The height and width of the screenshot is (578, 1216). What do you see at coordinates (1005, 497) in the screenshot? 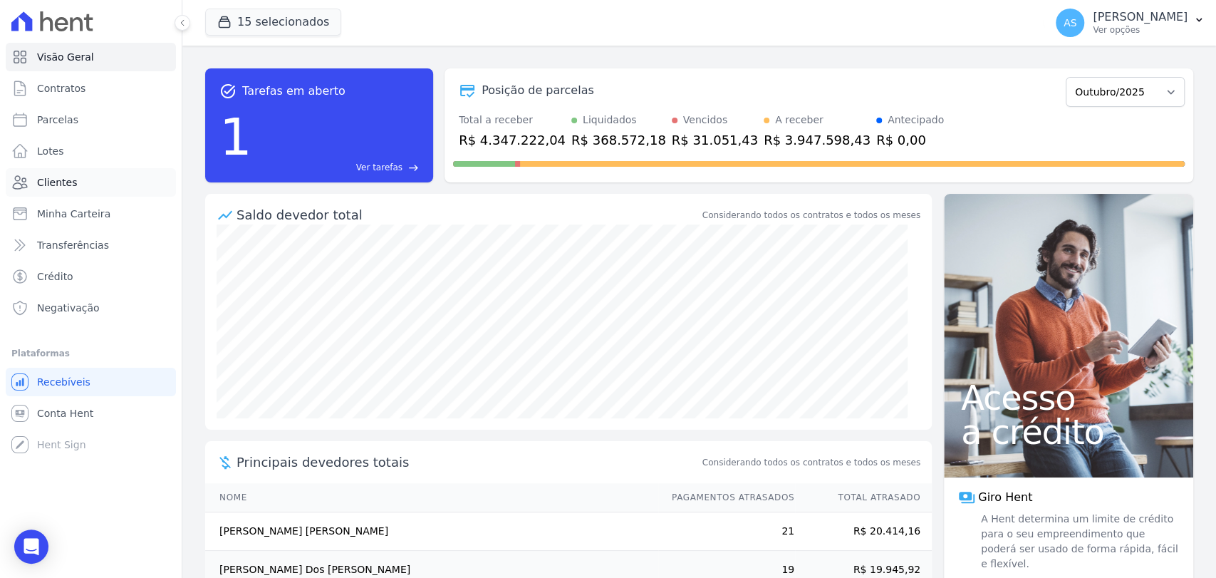
I see `span: Giro Hent` at bounding box center [1005, 497].